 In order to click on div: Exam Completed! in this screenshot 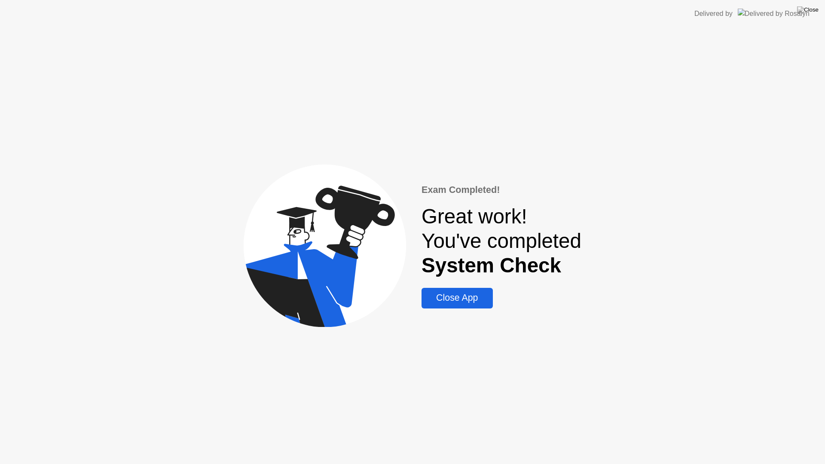, I will do `click(501, 190)`.